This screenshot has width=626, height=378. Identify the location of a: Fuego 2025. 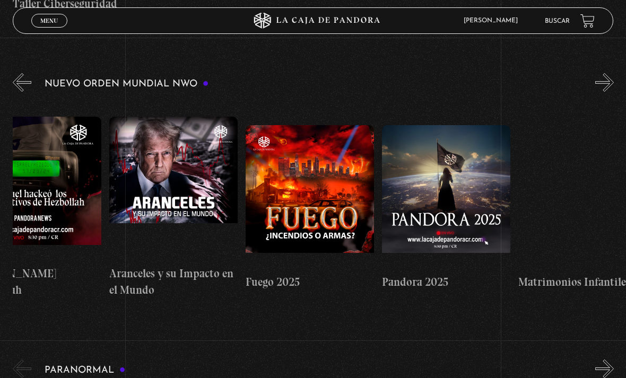
(310, 207).